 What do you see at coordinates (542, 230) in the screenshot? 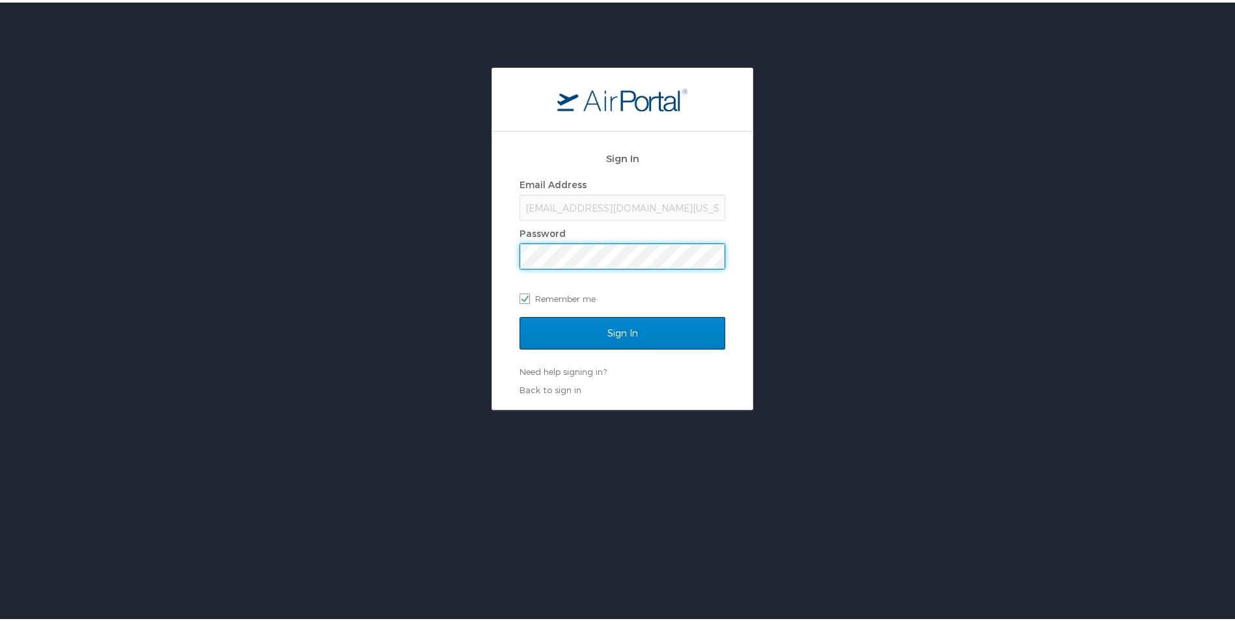
I see `label: Password` at bounding box center [542, 230].